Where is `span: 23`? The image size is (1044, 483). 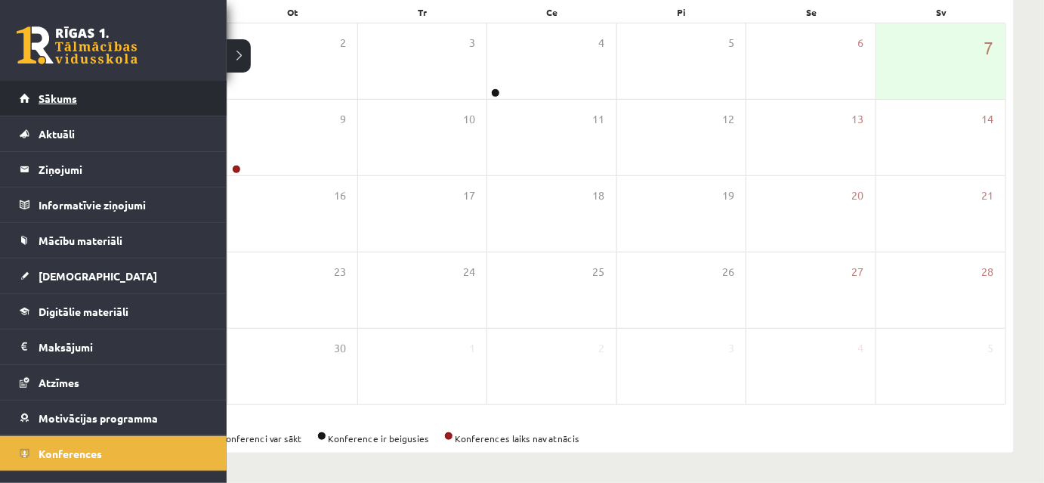
span: 23 is located at coordinates (340, 272).